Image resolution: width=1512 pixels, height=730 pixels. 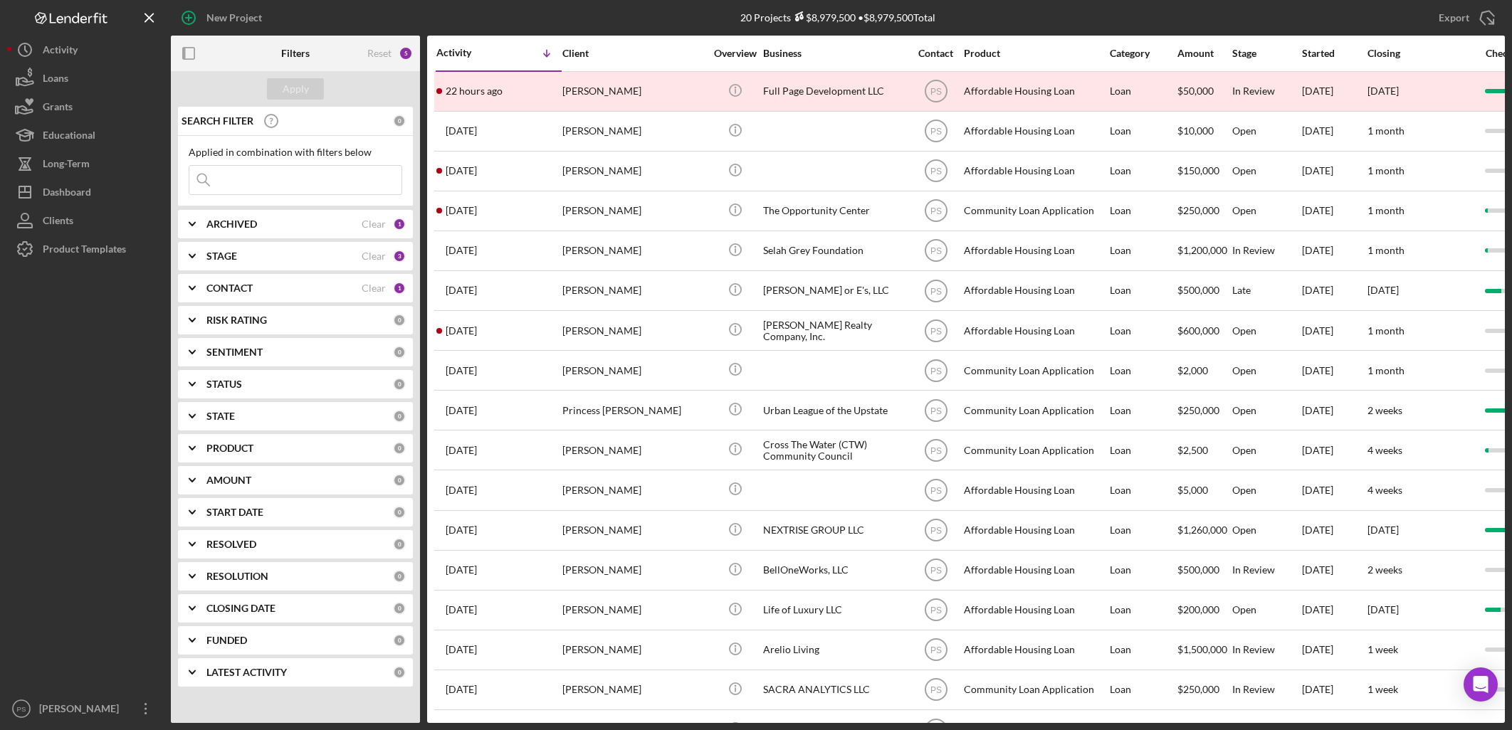 What do you see at coordinates (85, 164) in the screenshot?
I see `a: Long-Term` at bounding box center [85, 164].